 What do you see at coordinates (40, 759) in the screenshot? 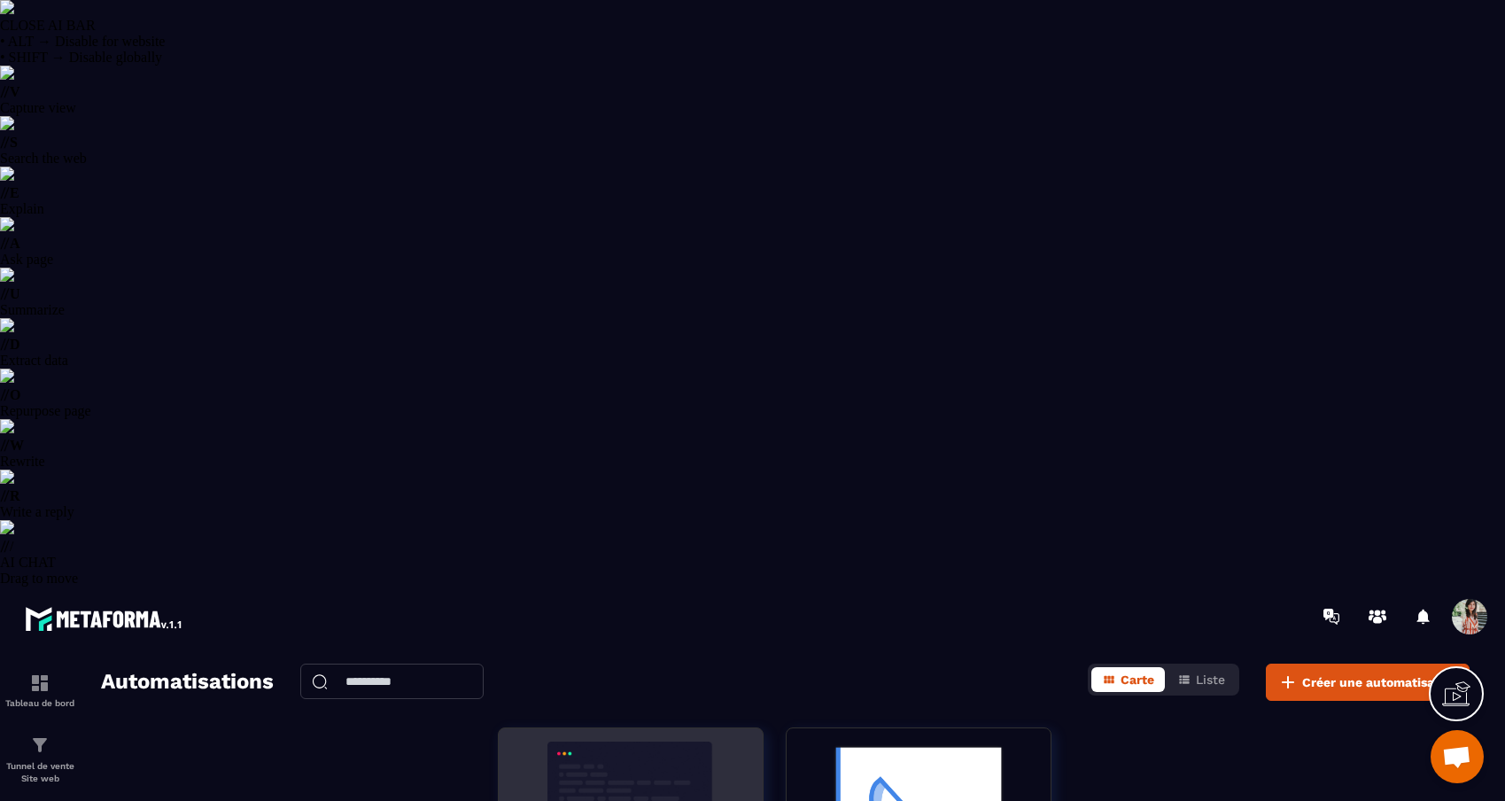
I see `a: formationformationTunnel de vente Site web` at bounding box center [40, 759].